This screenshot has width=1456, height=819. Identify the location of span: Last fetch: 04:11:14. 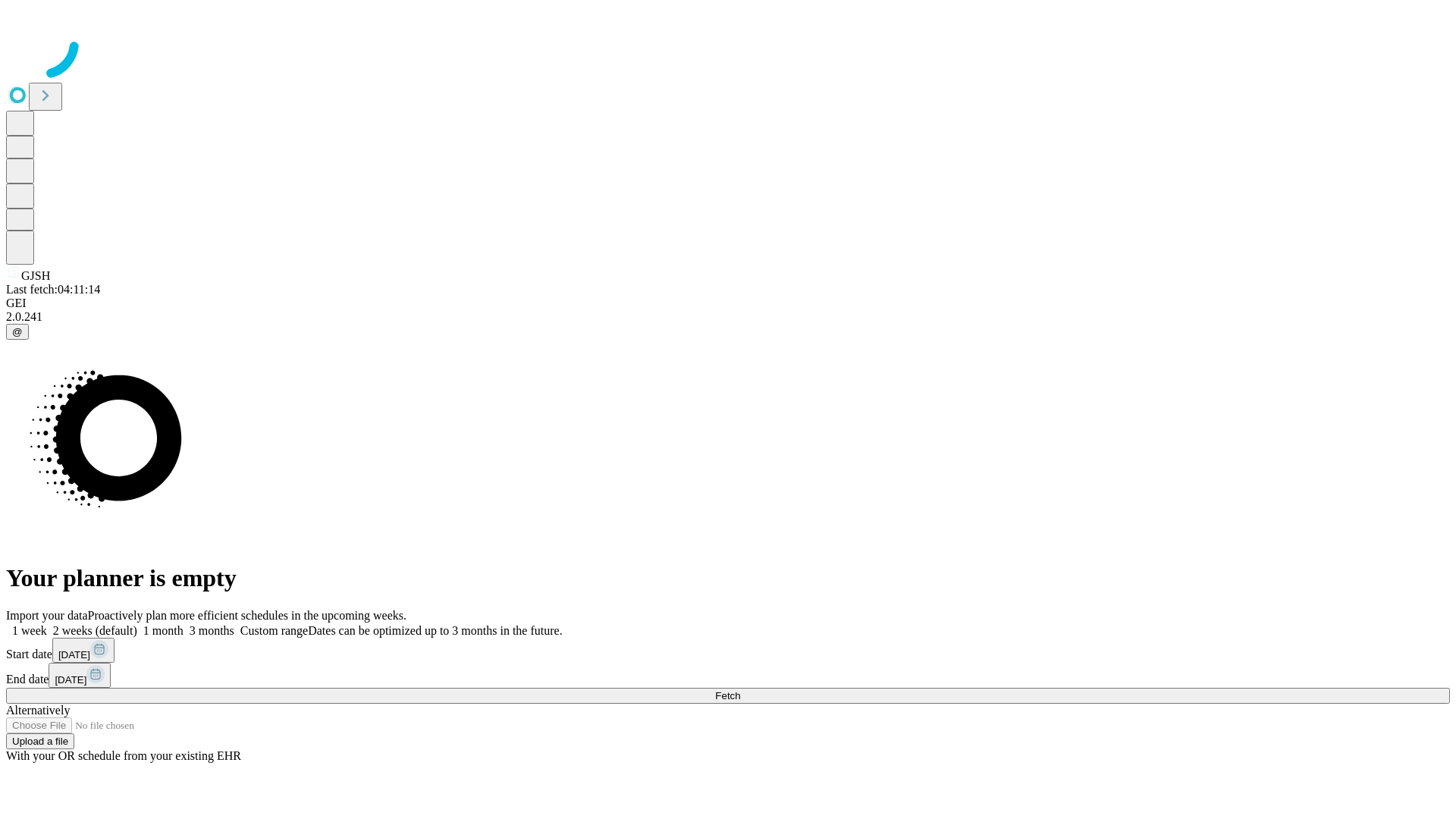
(53, 289).